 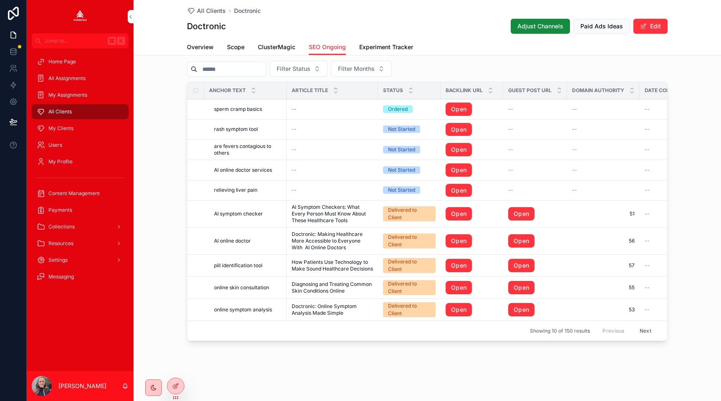 What do you see at coordinates (60, 210) in the screenshot?
I see `span: Payments` at bounding box center [60, 210].